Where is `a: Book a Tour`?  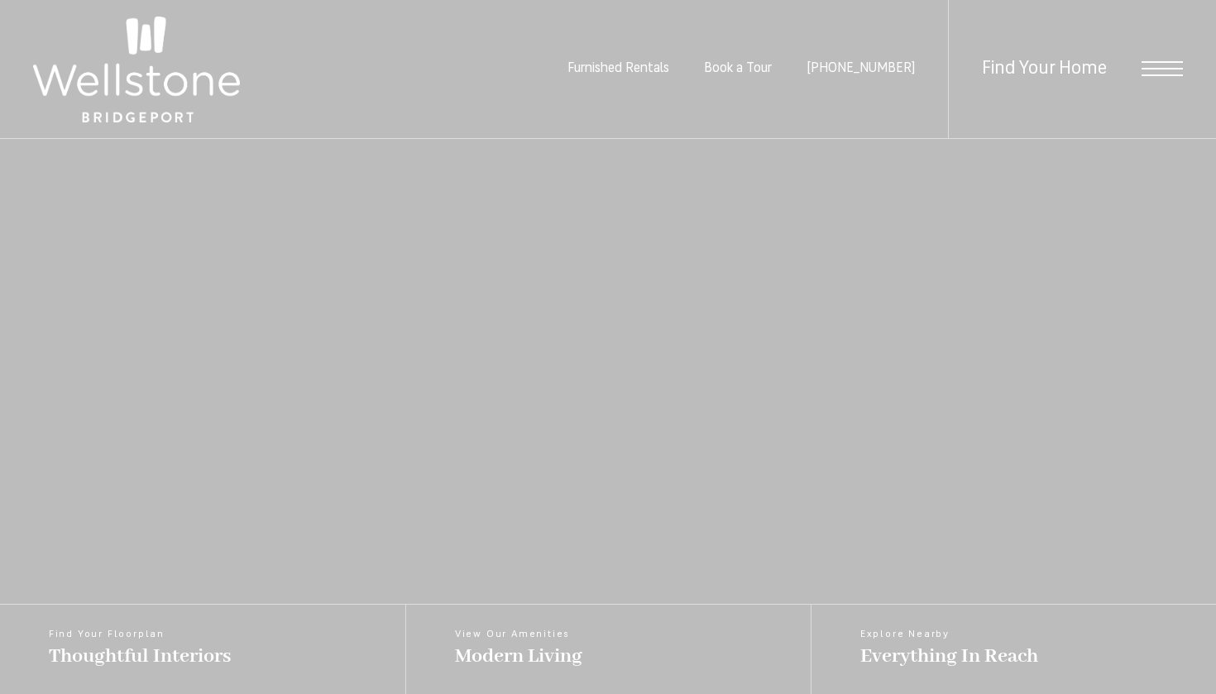 a: Book a Tour is located at coordinates (738, 69).